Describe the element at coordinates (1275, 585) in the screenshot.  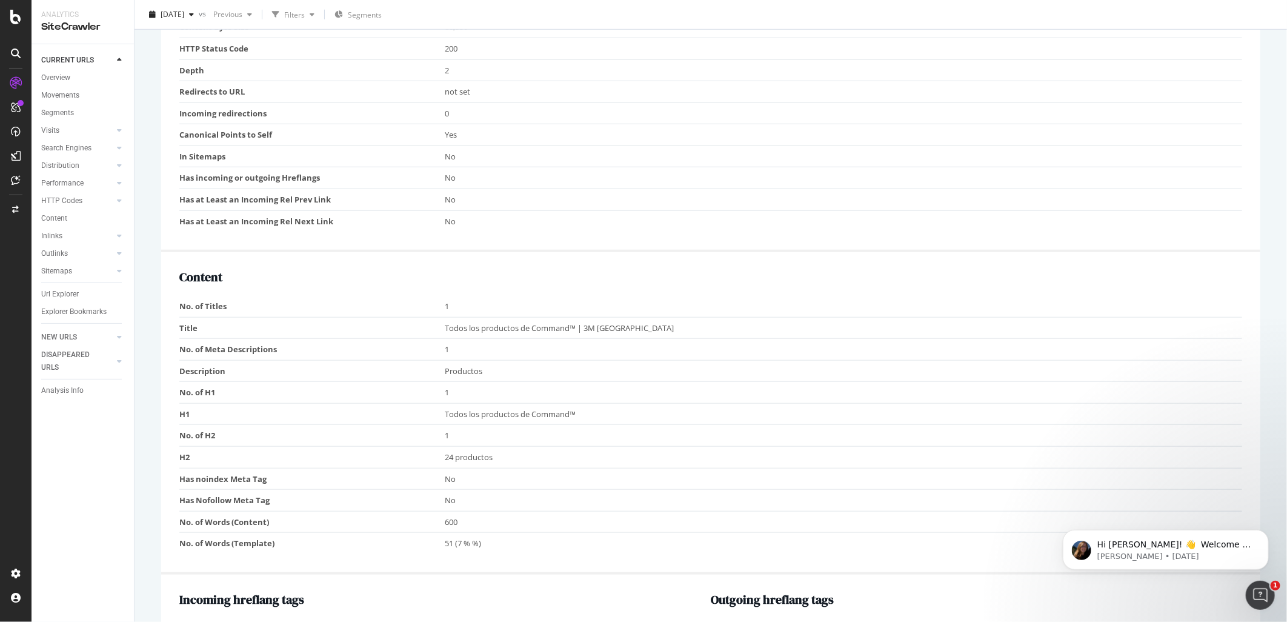
I see `span: 1` at that location.